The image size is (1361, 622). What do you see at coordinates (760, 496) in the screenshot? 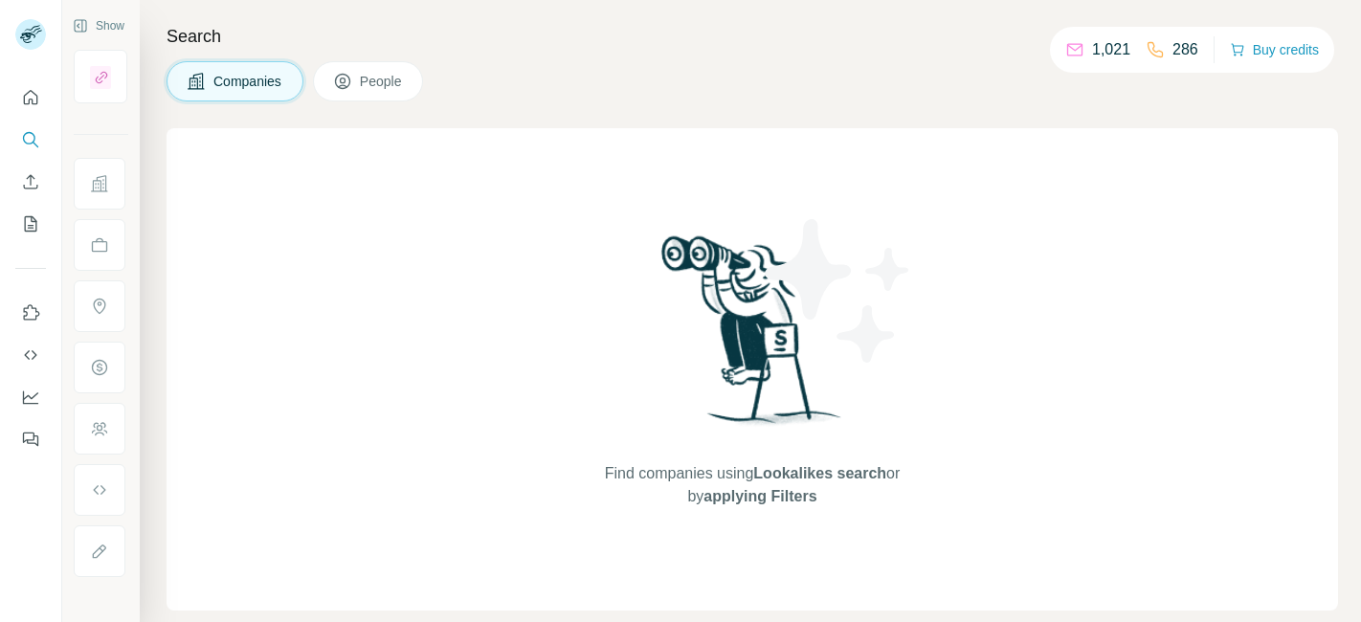
I see `span: applying Filters` at bounding box center [760, 496].